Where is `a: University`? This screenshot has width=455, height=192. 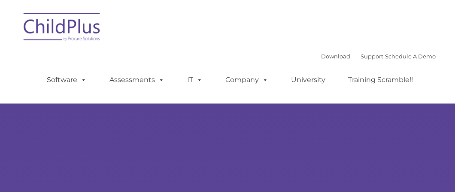
a: University is located at coordinates (308, 80).